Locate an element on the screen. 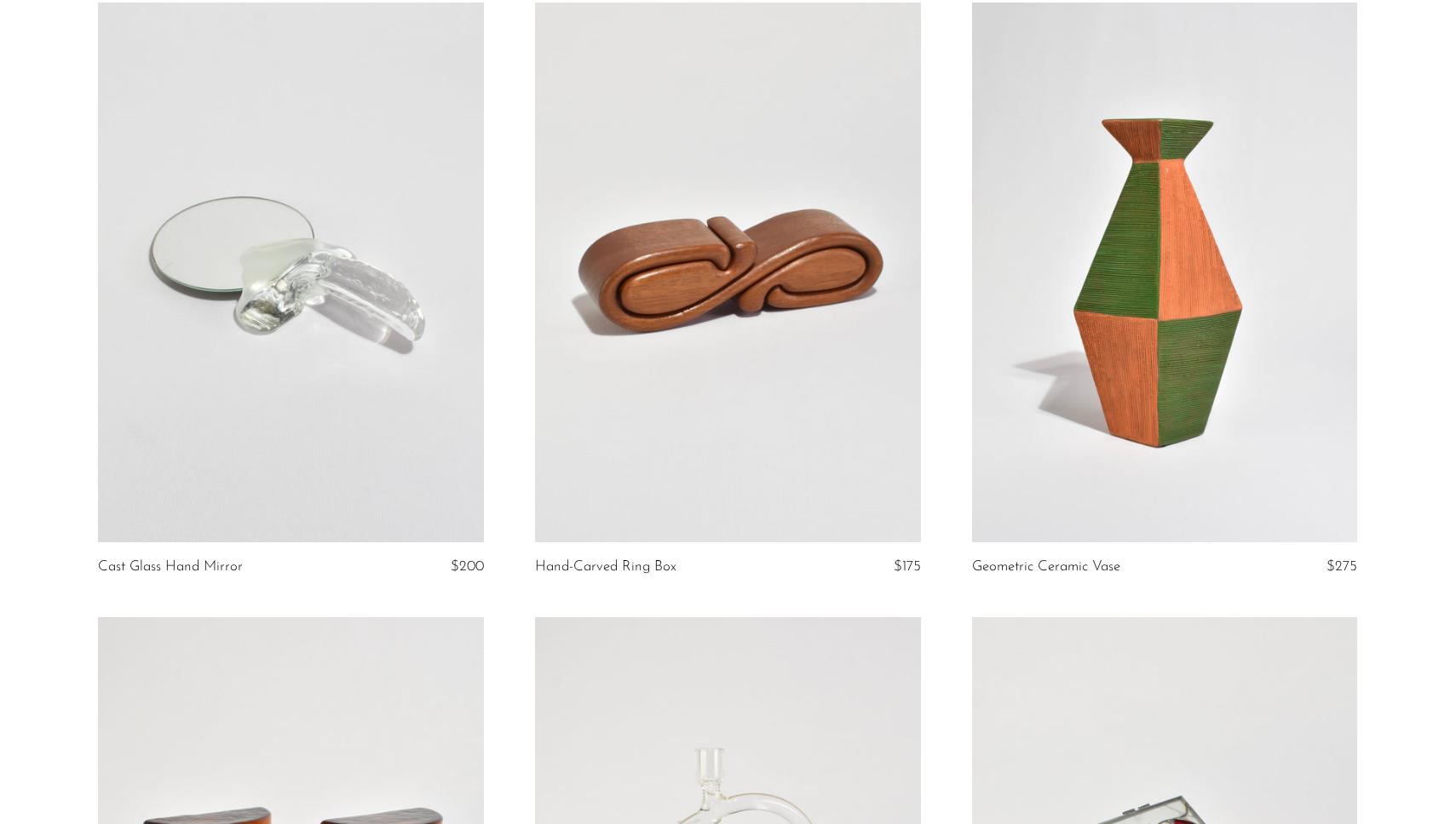 The image size is (1456, 824). a: Hand-Carved Ring Box is located at coordinates (606, 567).